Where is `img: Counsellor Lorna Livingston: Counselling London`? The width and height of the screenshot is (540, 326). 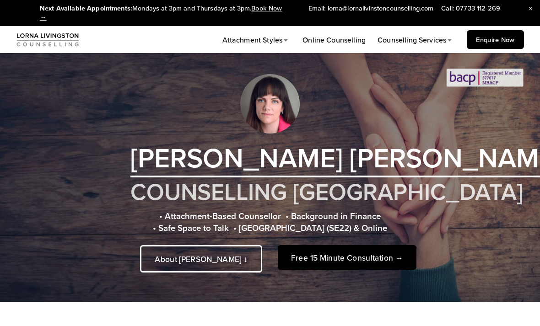
img: Counsellor Lorna Livingston: Counselling London is located at coordinates (48, 39).